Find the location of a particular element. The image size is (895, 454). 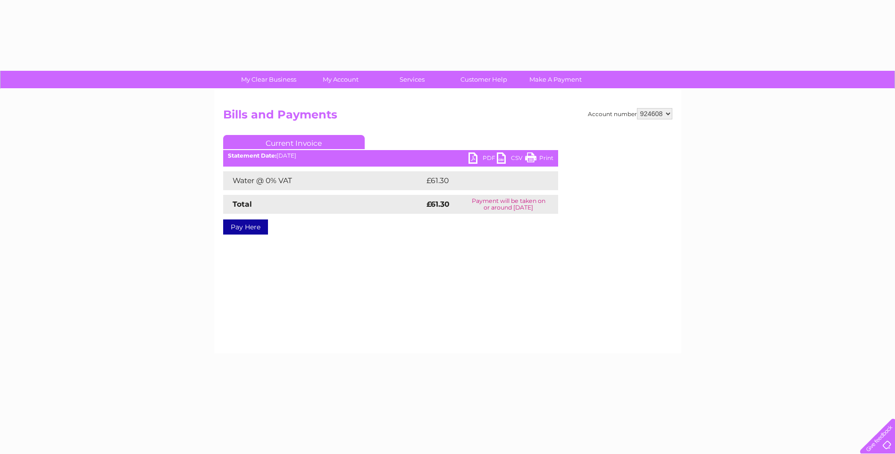

td: Water @ 0% VAT is located at coordinates (324, 181).